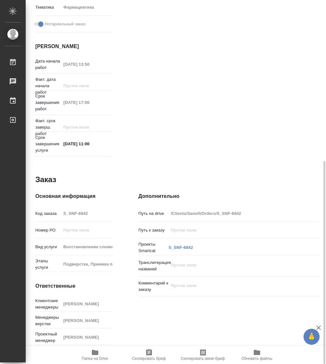  Describe the element at coordinates (228, 196) in the screenshot. I see `h4: Дополнительно` at that location.